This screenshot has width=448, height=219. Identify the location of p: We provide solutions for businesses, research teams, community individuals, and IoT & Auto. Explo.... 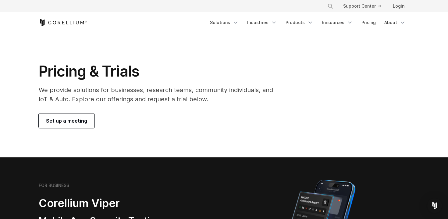
(160, 94).